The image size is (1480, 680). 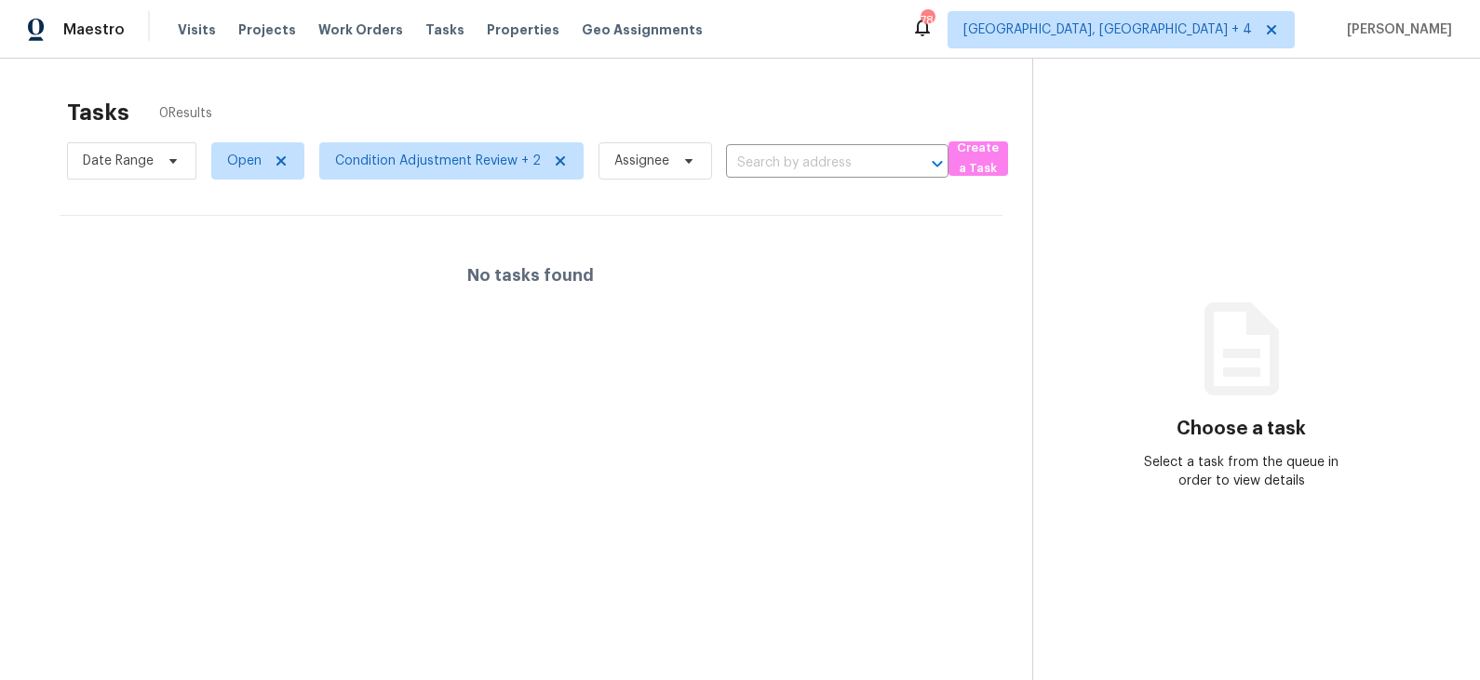 I want to click on span: 0 Results, so click(x=185, y=114).